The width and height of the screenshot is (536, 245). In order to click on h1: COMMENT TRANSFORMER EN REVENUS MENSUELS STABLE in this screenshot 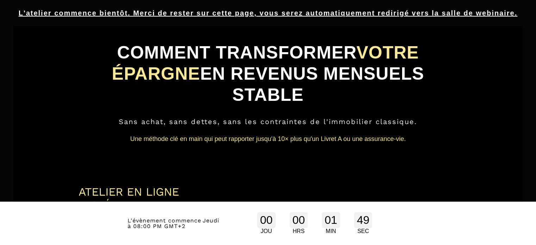, I will do `click(268, 74)`.